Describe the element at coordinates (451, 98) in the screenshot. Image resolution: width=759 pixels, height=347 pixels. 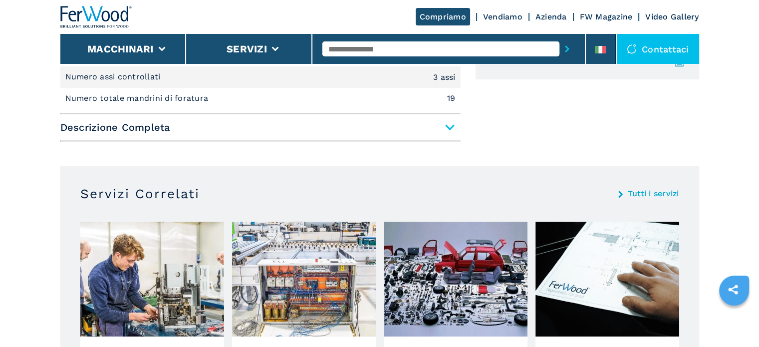
I see `em: 19` at that location.